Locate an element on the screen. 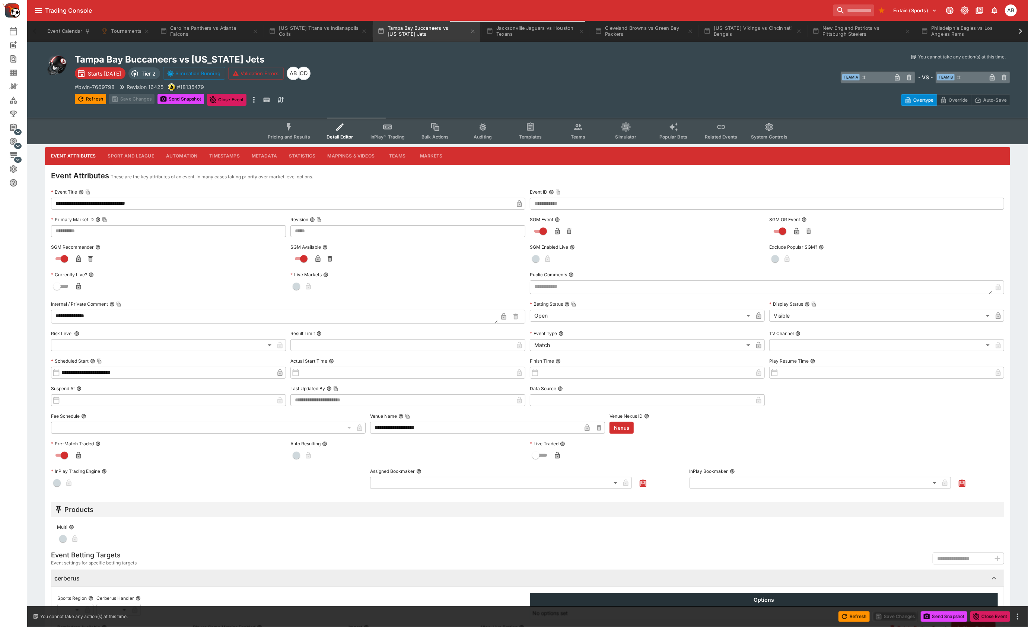 The height and width of the screenshot is (627, 1028). img: american_football.png is located at coordinates (57, 66).